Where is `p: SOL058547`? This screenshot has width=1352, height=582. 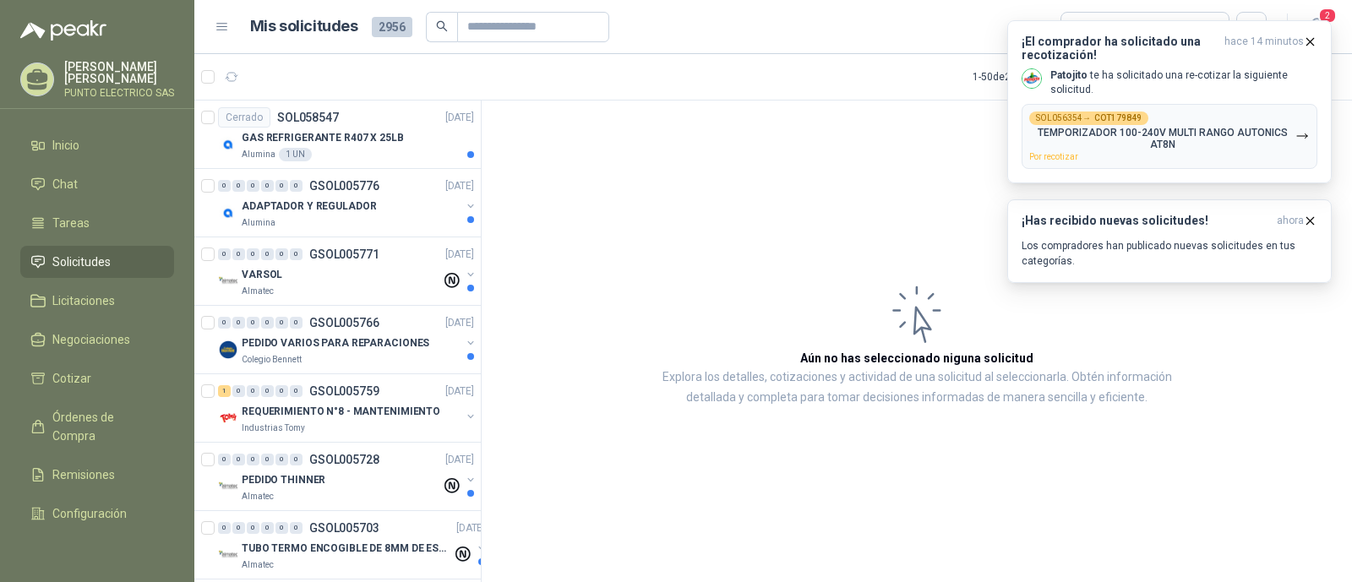
p: SOL058547 is located at coordinates (308, 117).